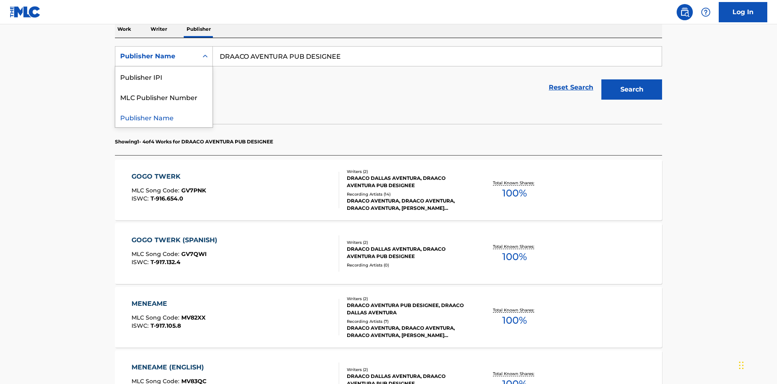  I want to click on a: Reset Search, so click(571, 87).